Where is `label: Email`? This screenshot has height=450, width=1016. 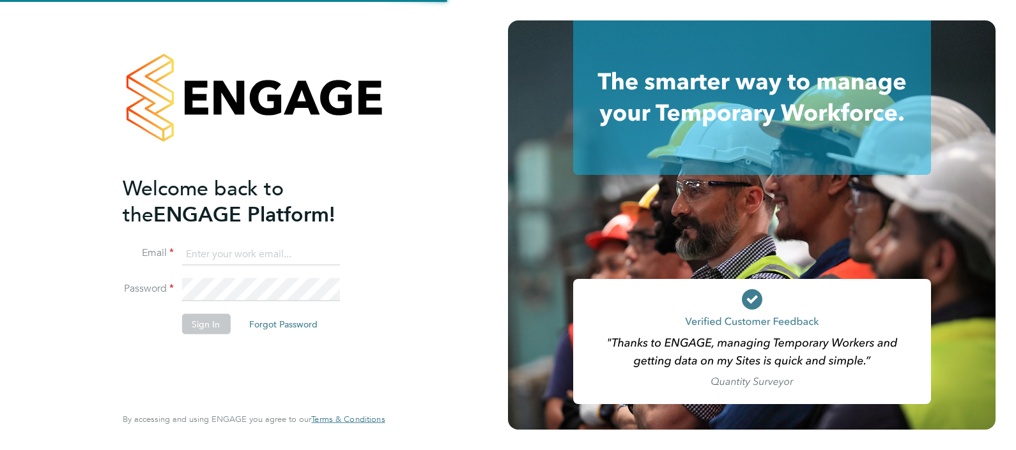
label: Email is located at coordinates (148, 253).